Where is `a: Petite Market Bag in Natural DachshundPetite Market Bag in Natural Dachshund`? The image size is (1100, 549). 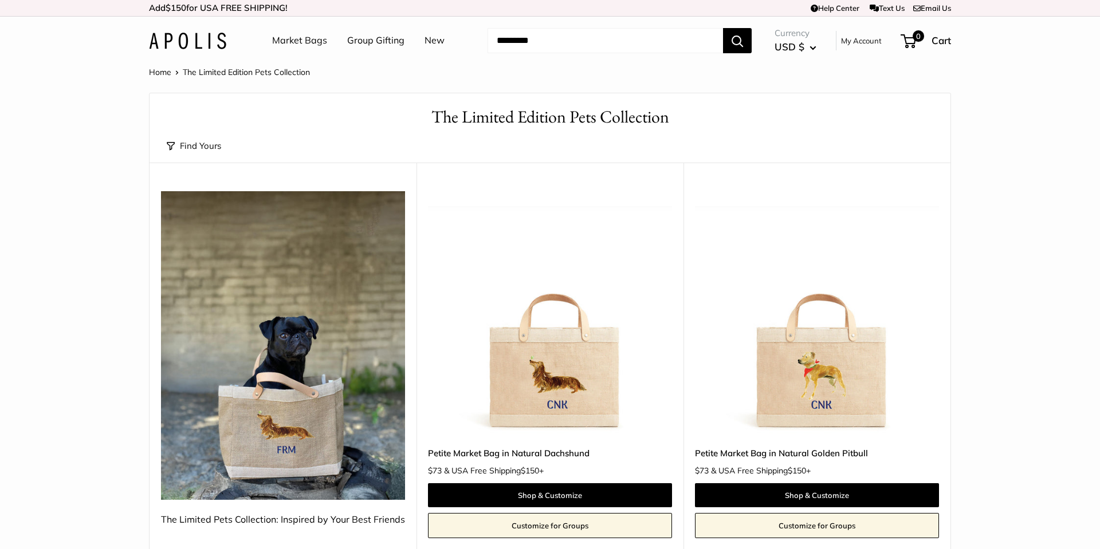
a: Petite Market Bag in Natural DachshundPetite Market Bag in Natural Dachshund is located at coordinates (550, 313).